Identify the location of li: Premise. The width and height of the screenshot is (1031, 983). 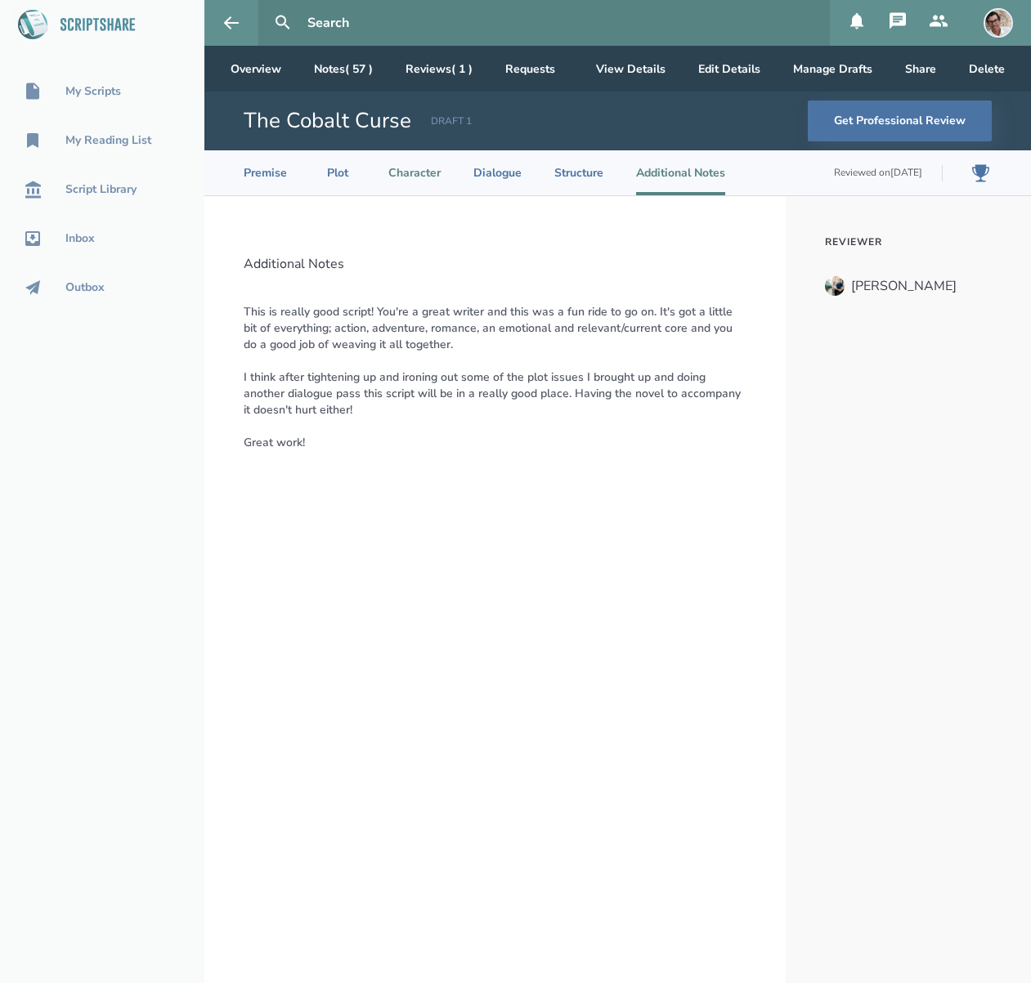
(265, 172).